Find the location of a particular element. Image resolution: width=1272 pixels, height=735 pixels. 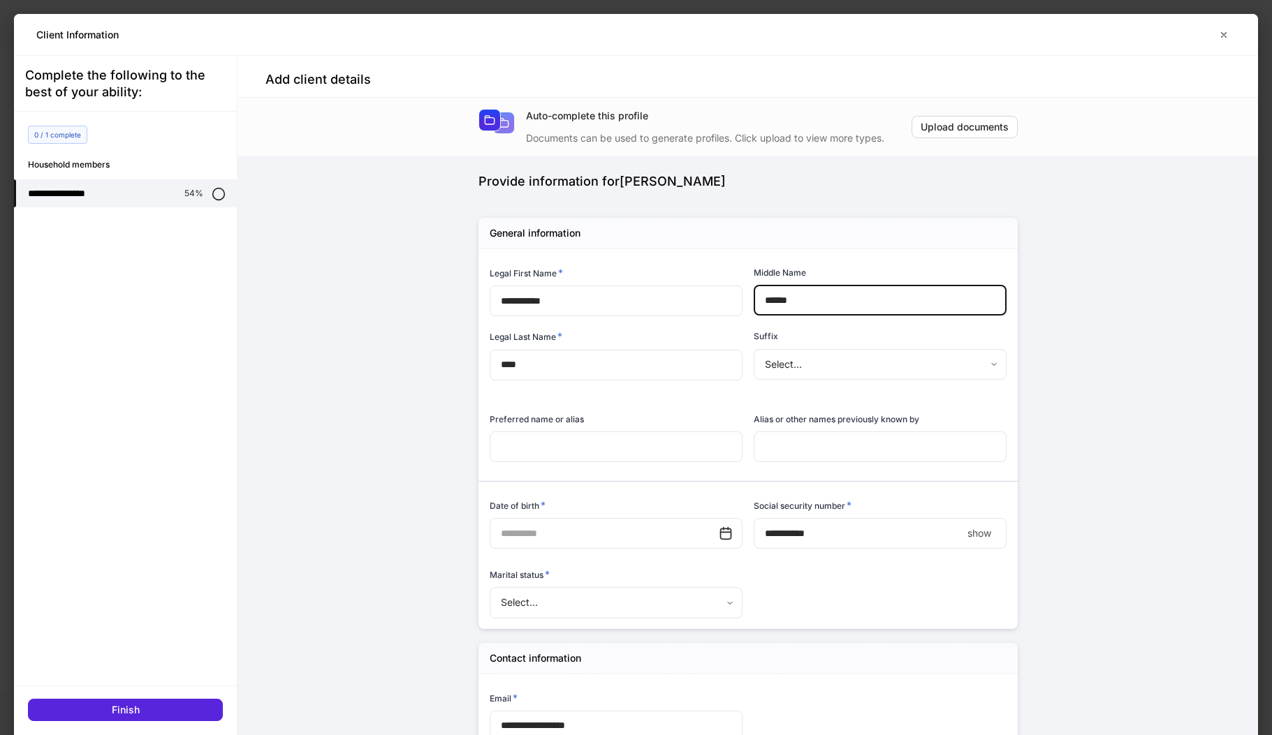

h6: Alias or other names previously known by is located at coordinates (836, 419).